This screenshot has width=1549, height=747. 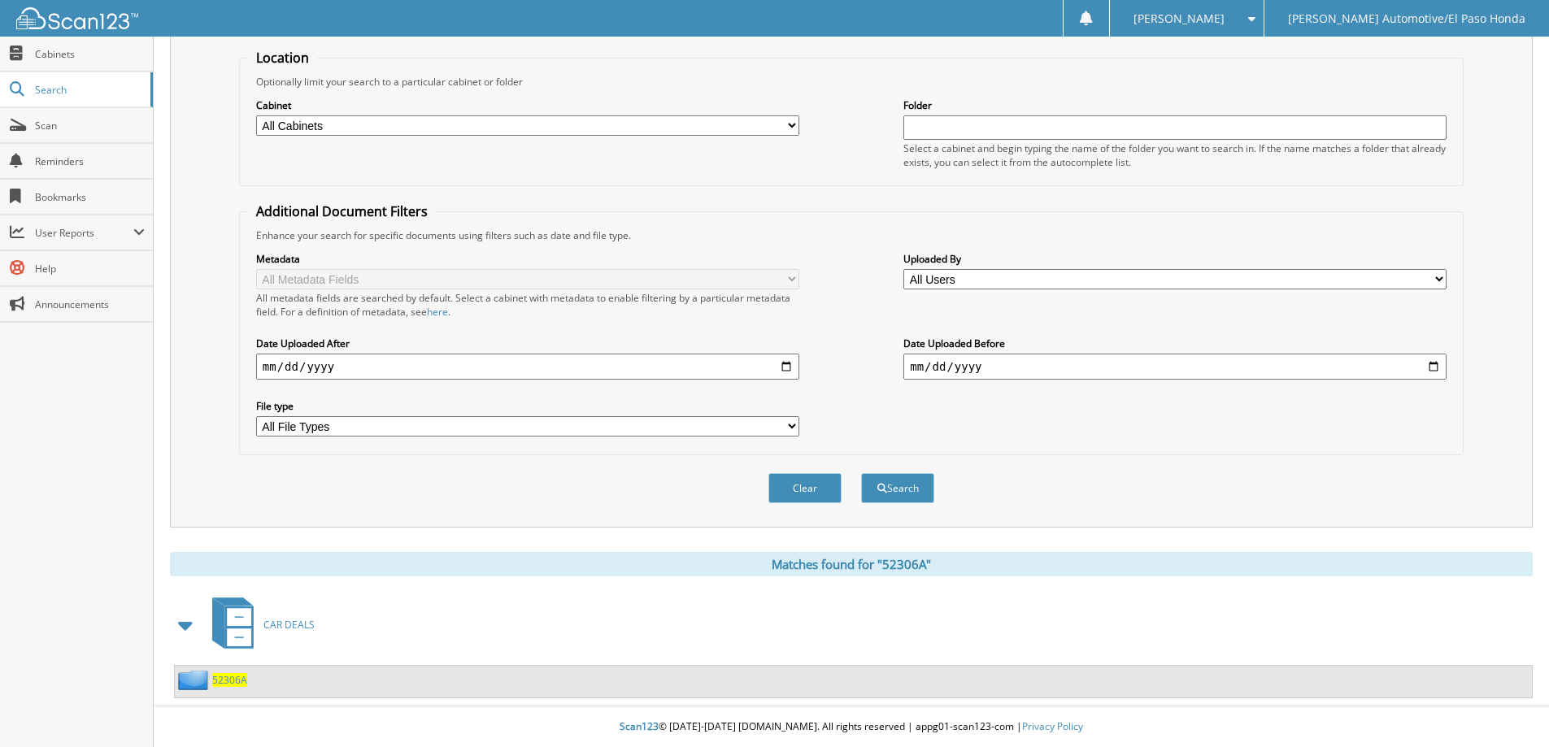 What do you see at coordinates (229, 680) in the screenshot?
I see `span: 52306A` at bounding box center [229, 680].